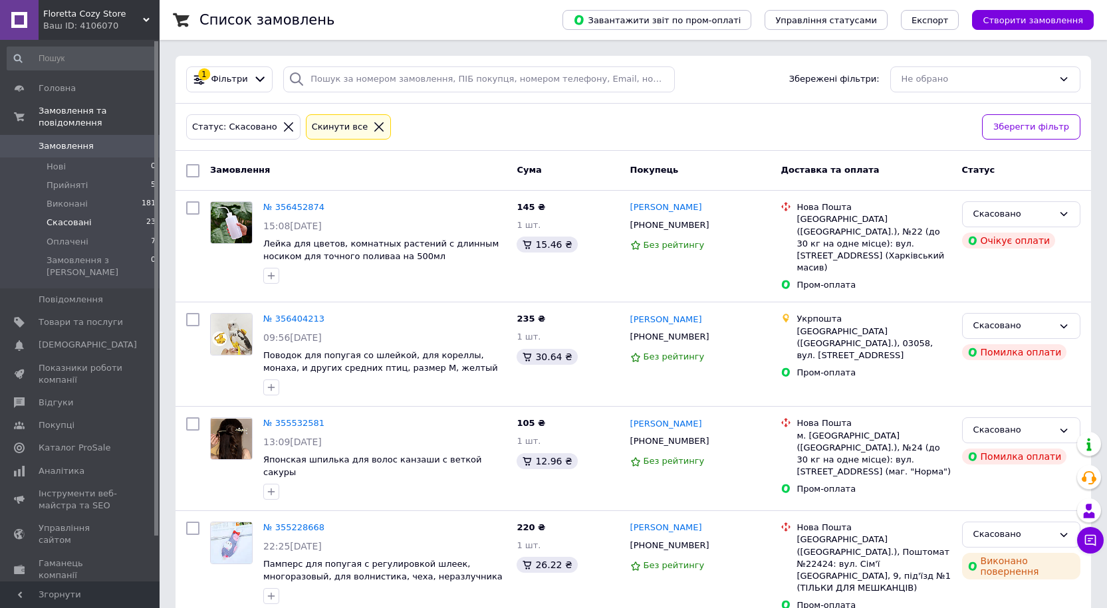  I want to click on span: Аналітика, so click(61, 471).